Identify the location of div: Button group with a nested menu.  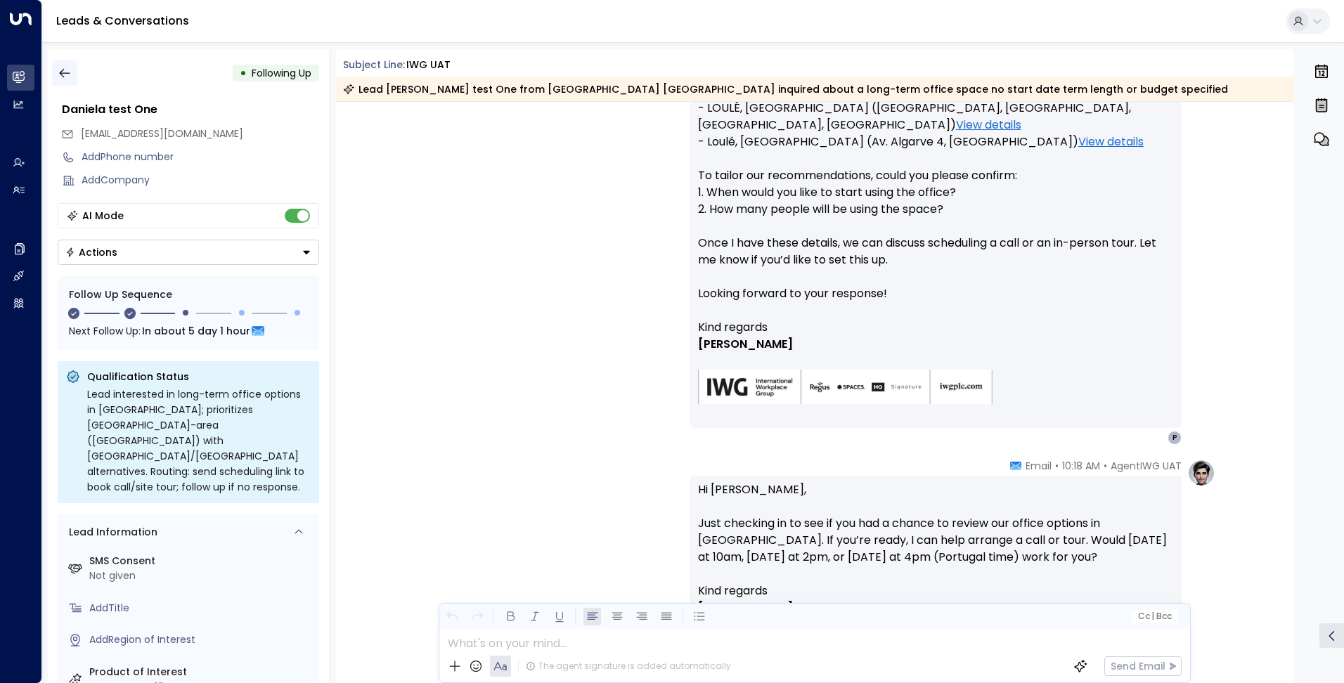
(188, 252).